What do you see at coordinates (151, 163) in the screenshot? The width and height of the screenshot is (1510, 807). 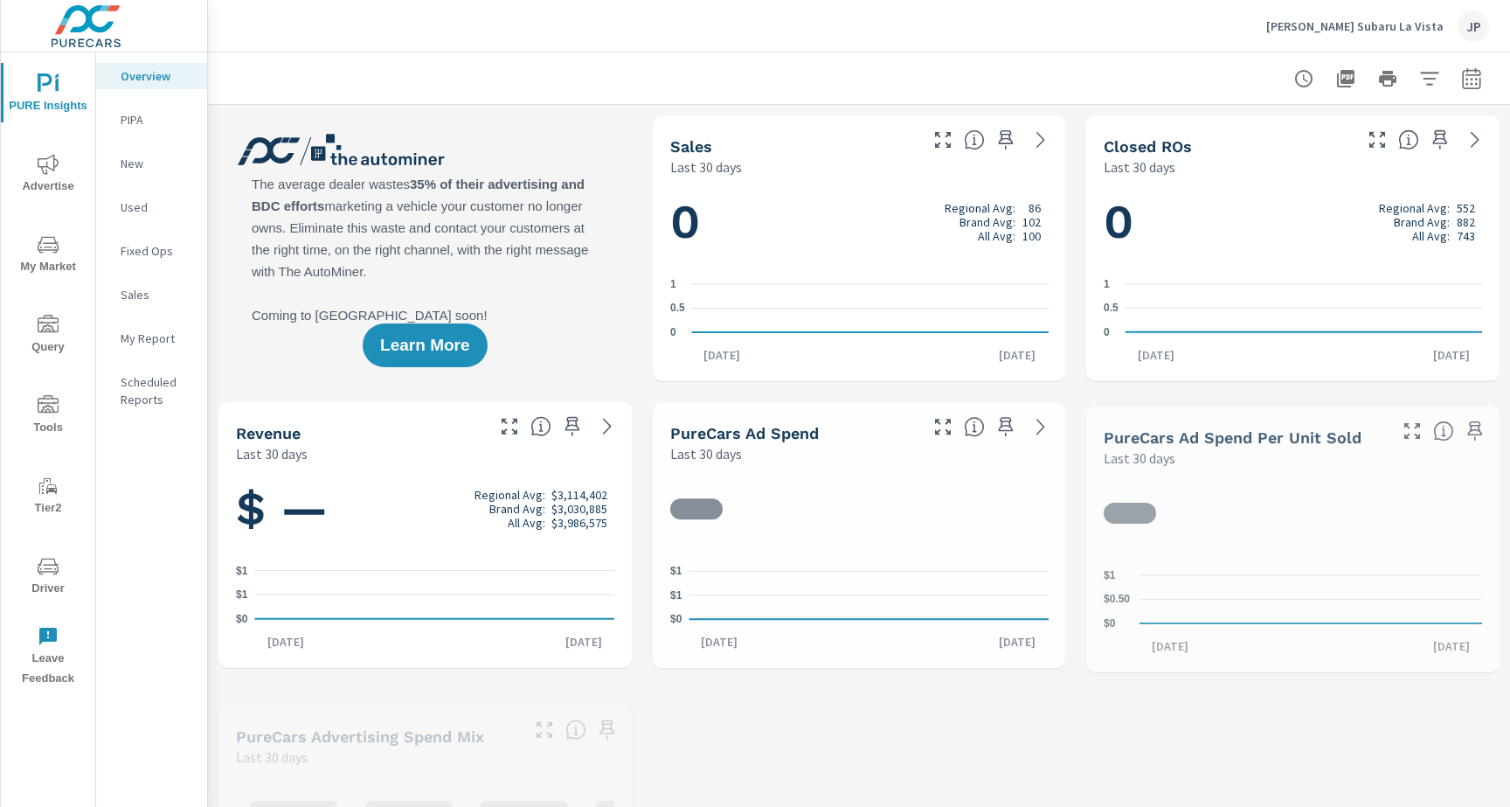 I see `div: New` at bounding box center [151, 163].